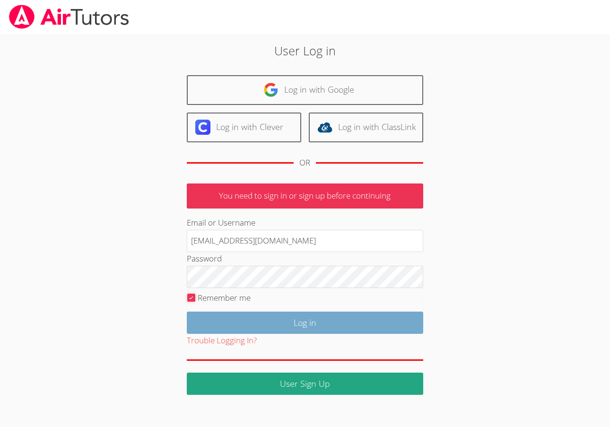 This screenshot has height=427, width=610. Describe the element at coordinates (222, 340) in the screenshot. I see `button: Trouble Logging In?` at that location.